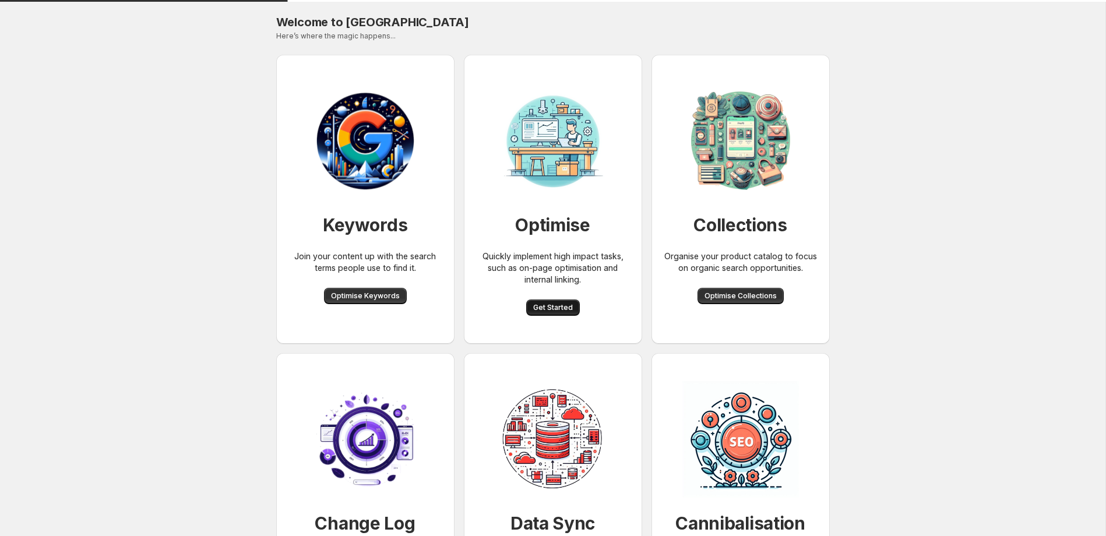 This screenshot has width=1106, height=536. Describe the element at coordinates (365, 262) in the screenshot. I see `p: Join your content up with the search terms people use to find it.` at that location.